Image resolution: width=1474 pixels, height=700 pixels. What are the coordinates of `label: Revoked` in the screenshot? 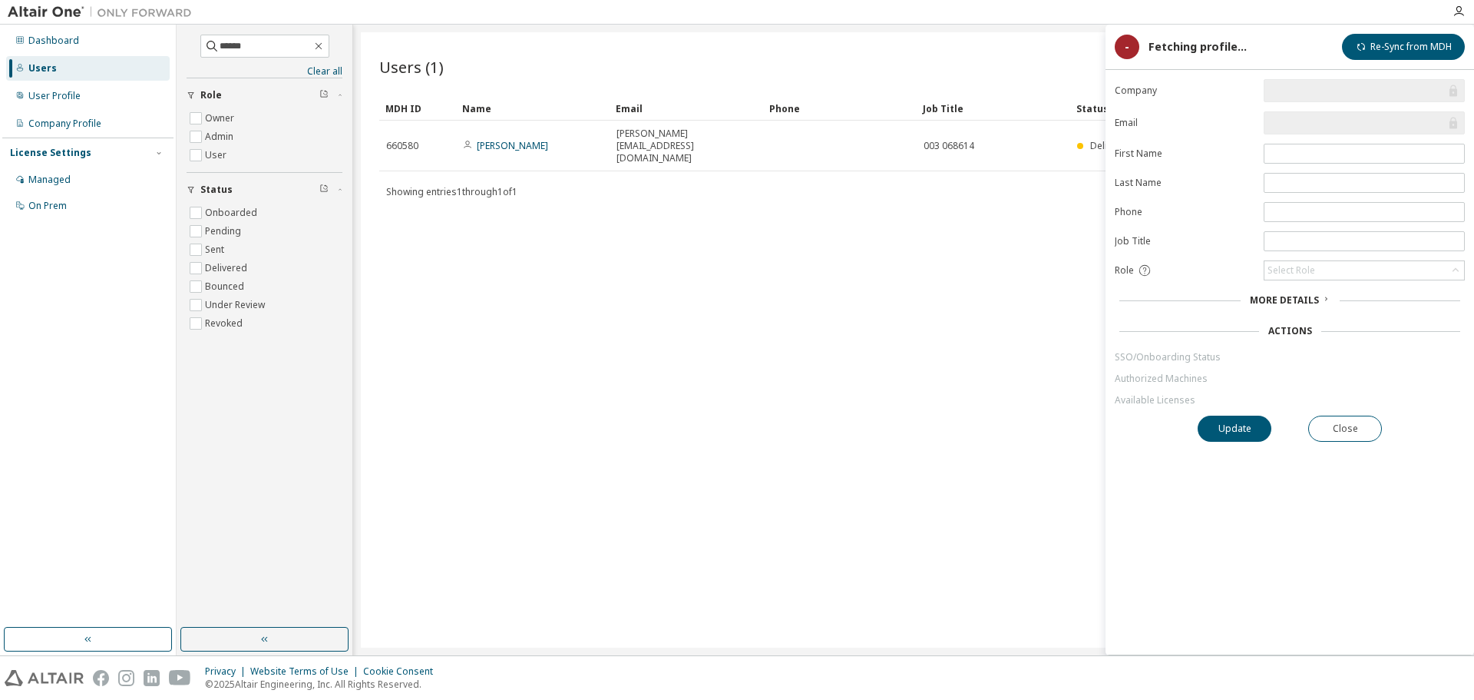 It's located at (225, 323).